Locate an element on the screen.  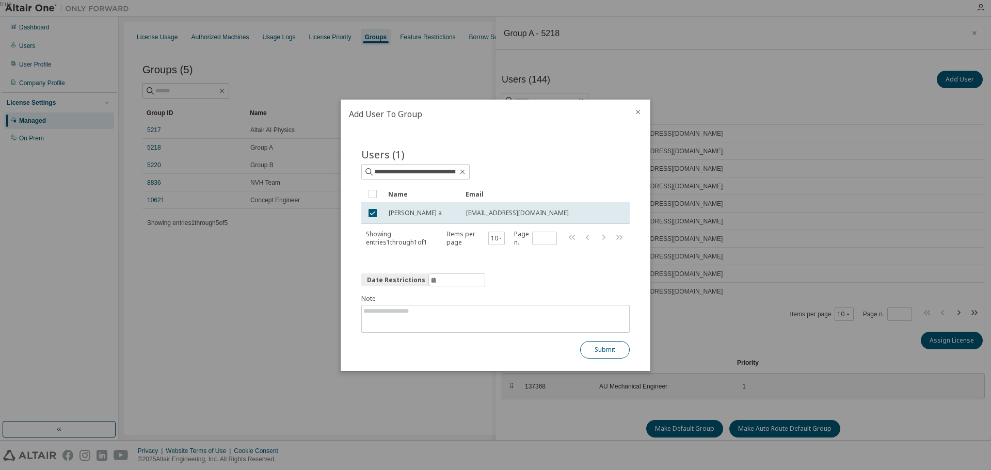
span: Date Restrictions is located at coordinates (396, 280).